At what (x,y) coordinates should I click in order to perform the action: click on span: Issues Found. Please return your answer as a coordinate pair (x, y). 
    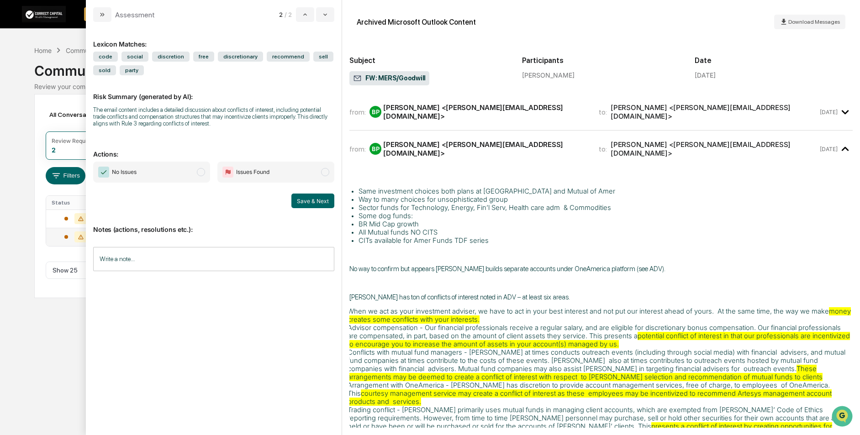
    Looking at the image, I should click on (253, 172).